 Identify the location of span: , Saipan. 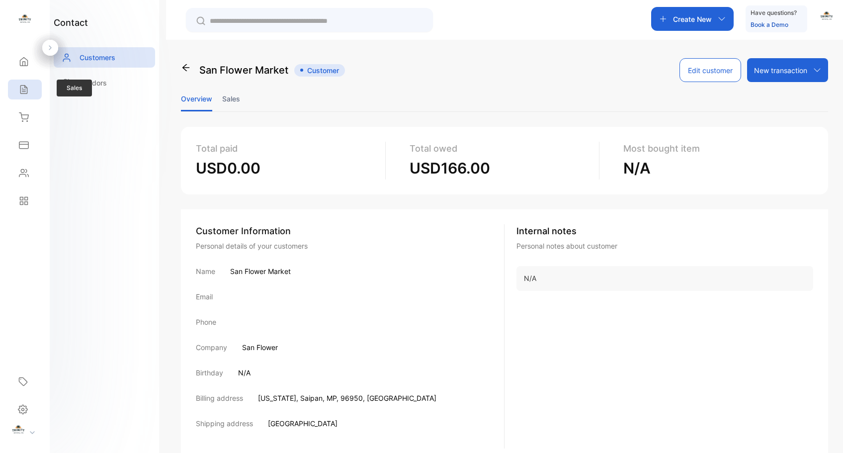
(309, 398).